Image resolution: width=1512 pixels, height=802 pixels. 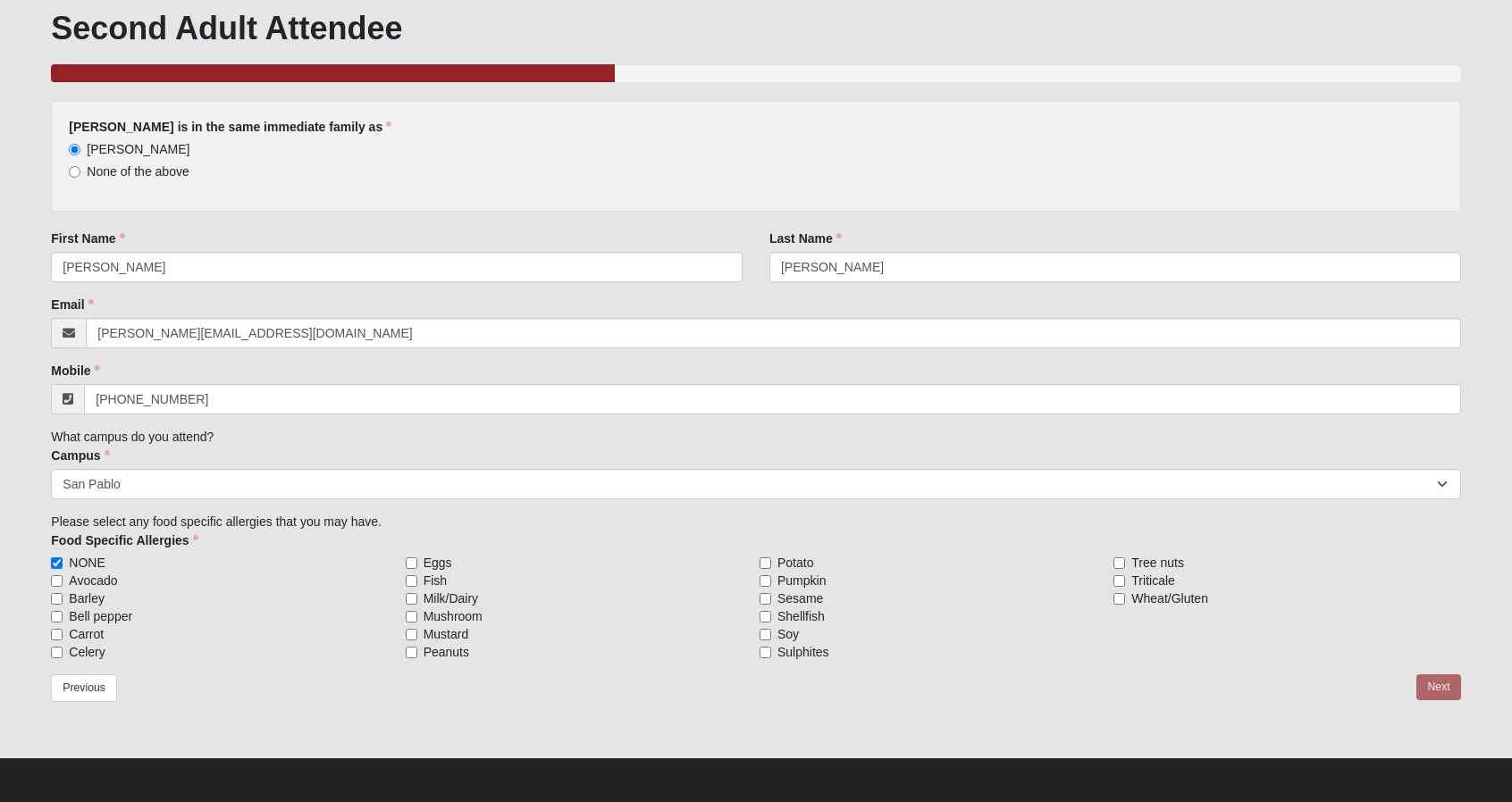 I want to click on input: Pumpkin, so click(x=764, y=580).